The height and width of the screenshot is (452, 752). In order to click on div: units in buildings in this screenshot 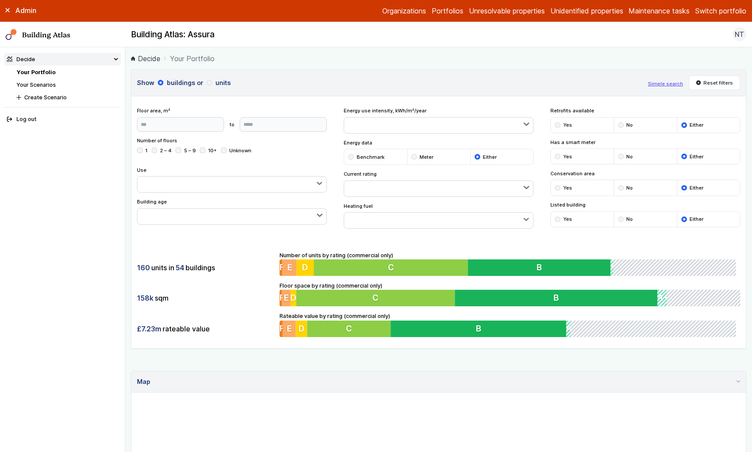, I will do `click(205, 267)`.